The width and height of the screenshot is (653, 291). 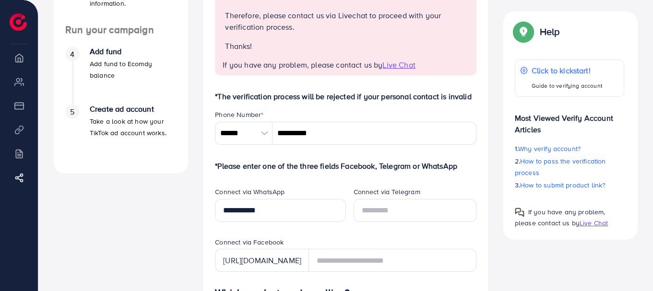 What do you see at coordinates (568, 71) in the screenshot?
I see `p: Click to kickstart!` at bounding box center [568, 71].